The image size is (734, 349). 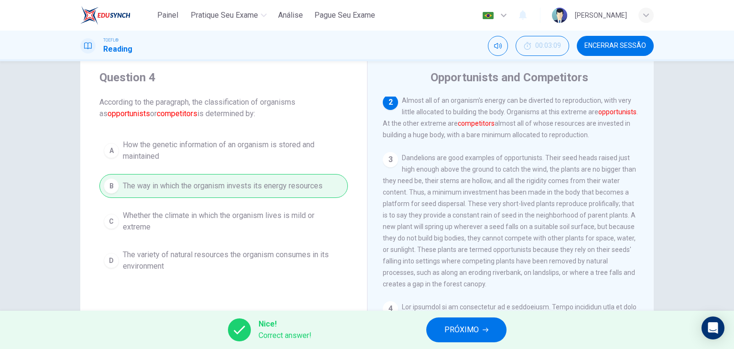 I want to click on button: Pratique seu exame, so click(x=228, y=15).